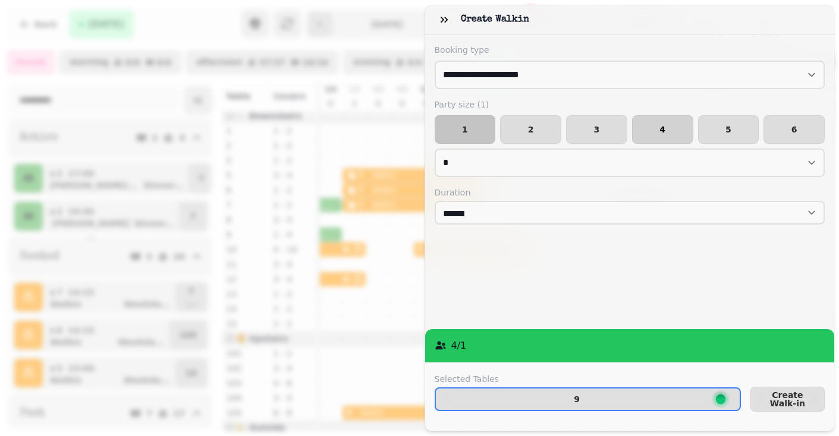 The height and width of the screenshot is (436, 839). I want to click on button: 4, so click(662, 130).